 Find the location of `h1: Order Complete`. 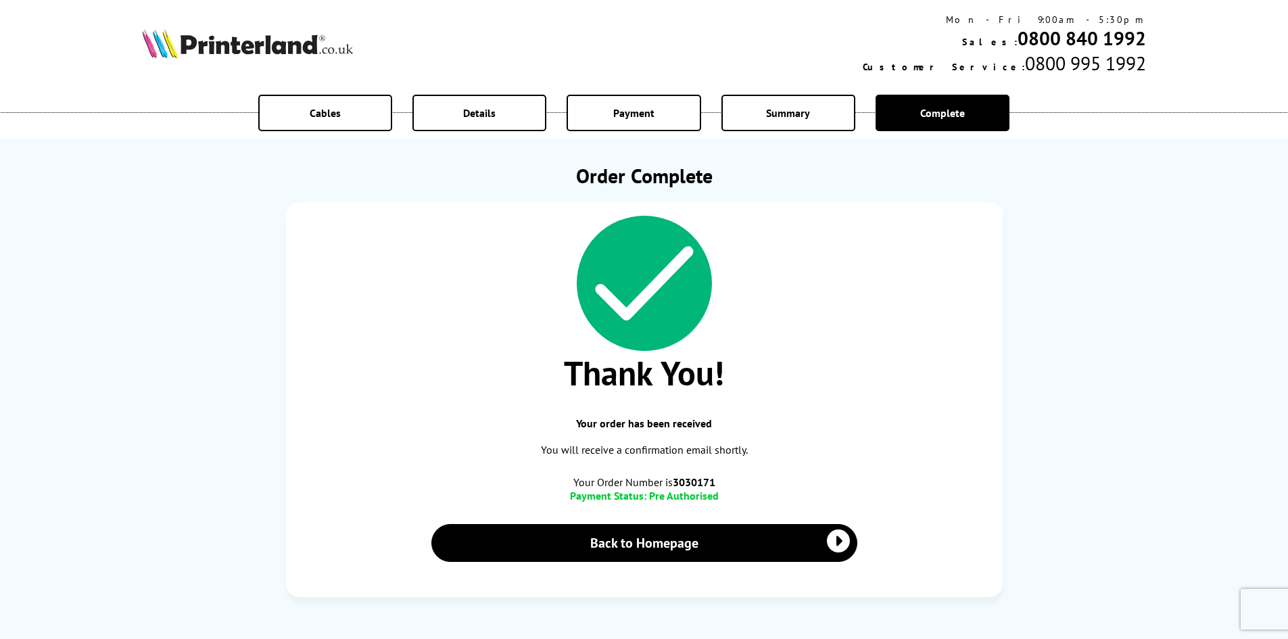

h1: Order Complete is located at coordinates (644, 175).